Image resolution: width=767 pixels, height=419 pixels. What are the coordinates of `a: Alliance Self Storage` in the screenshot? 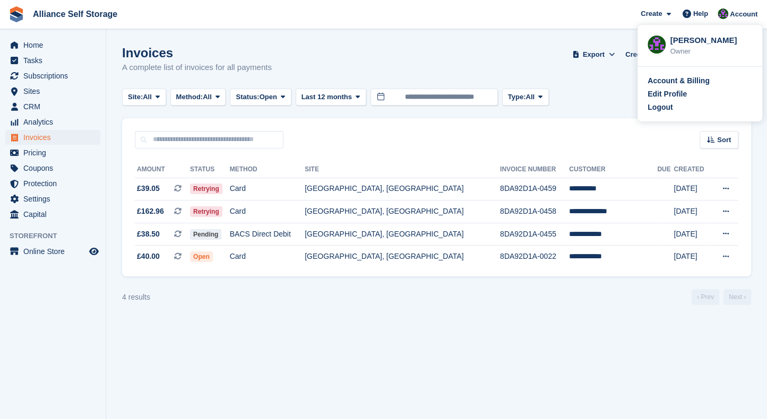 It's located at (75, 14).